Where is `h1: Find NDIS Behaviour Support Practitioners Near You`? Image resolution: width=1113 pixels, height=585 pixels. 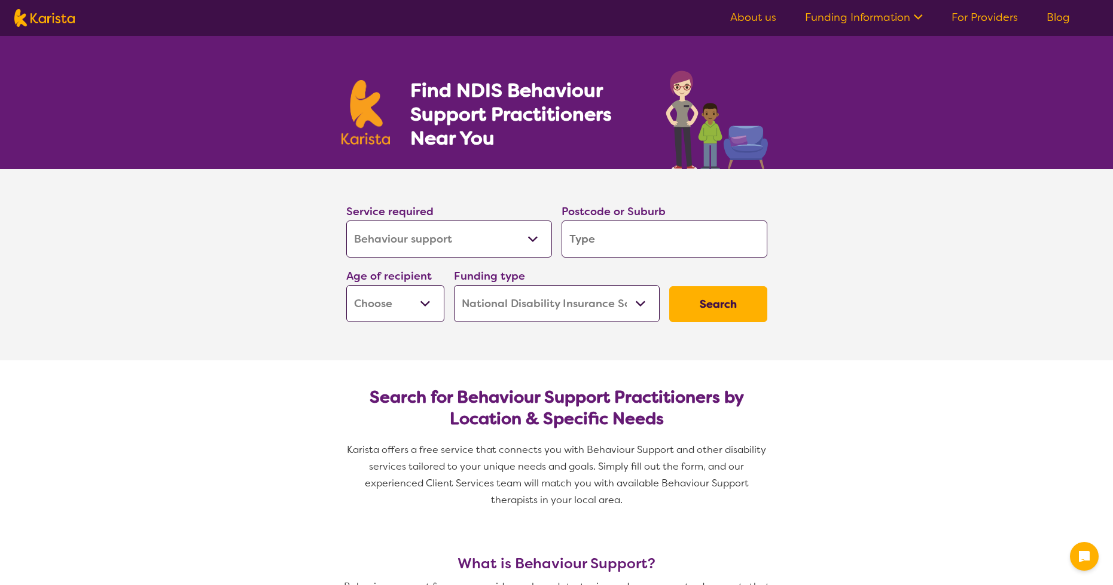
h1: Find NDIS Behaviour Support Practitioners Near You is located at coordinates (526, 114).